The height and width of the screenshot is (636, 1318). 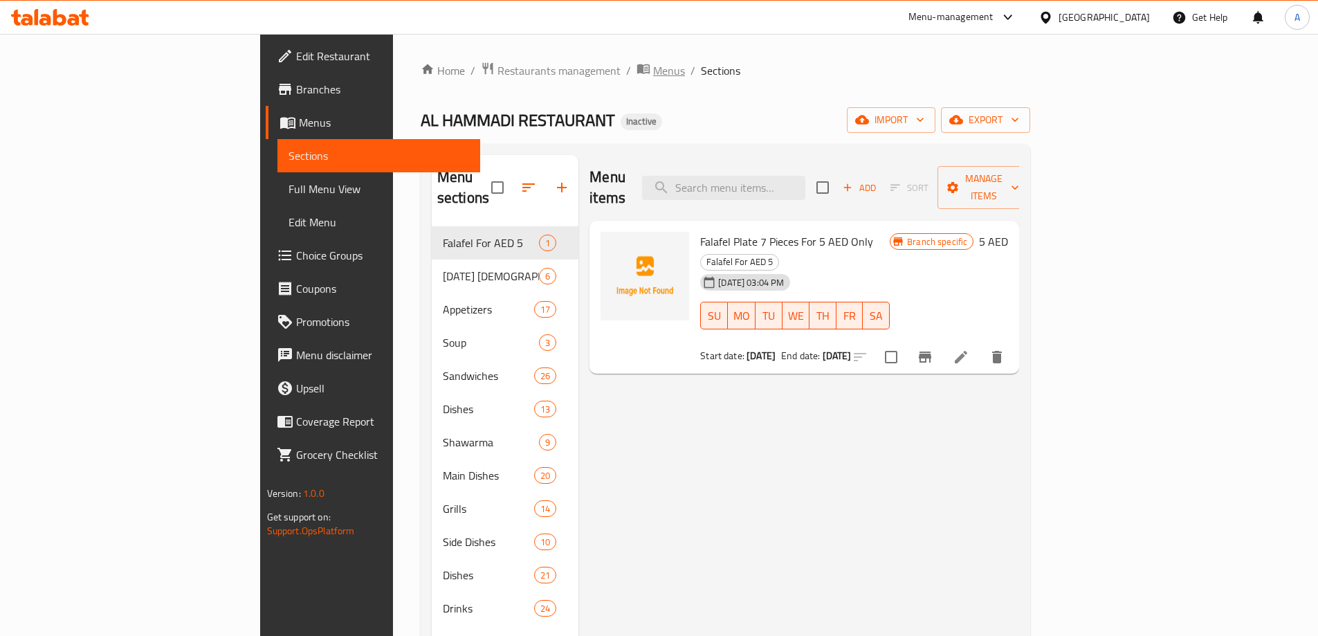 I want to click on span: TU, so click(x=769, y=316).